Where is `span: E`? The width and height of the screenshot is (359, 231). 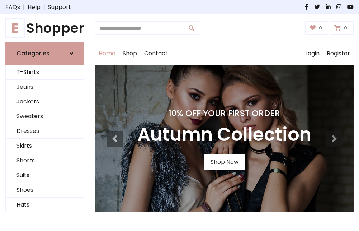
span: E is located at coordinates (15, 28).